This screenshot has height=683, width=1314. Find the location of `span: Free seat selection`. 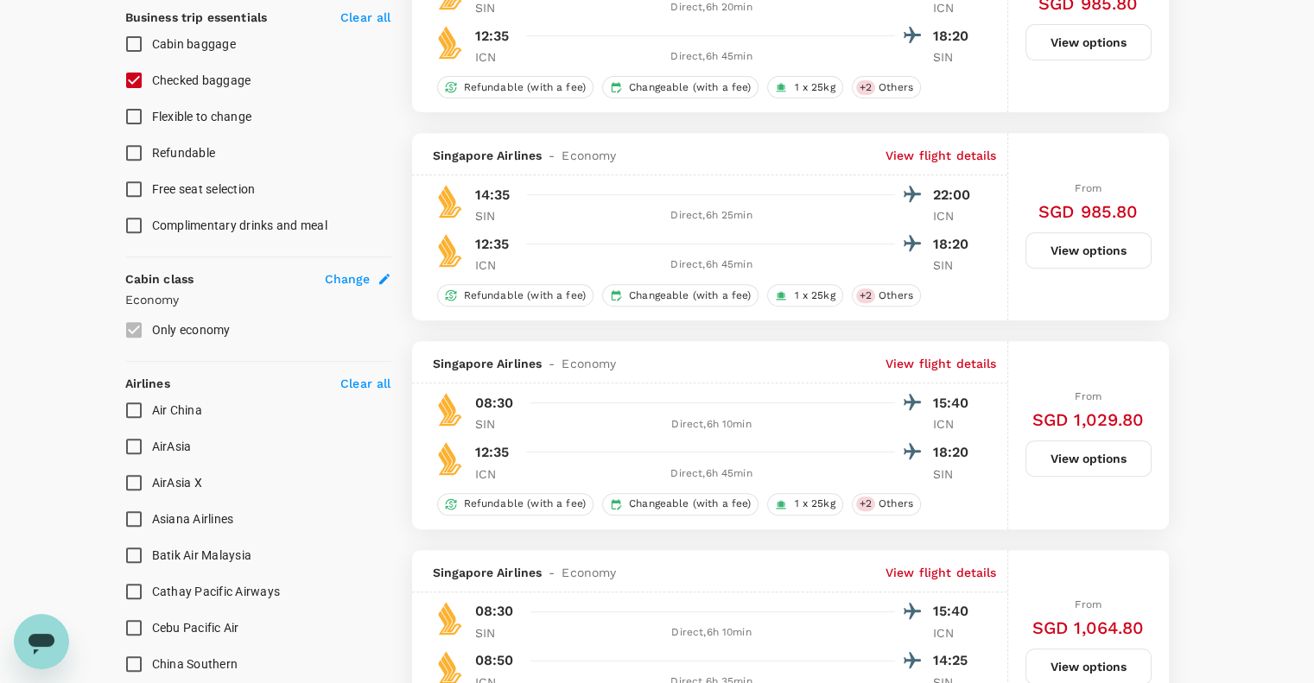

span: Free seat selection is located at coordinates (204, 189).